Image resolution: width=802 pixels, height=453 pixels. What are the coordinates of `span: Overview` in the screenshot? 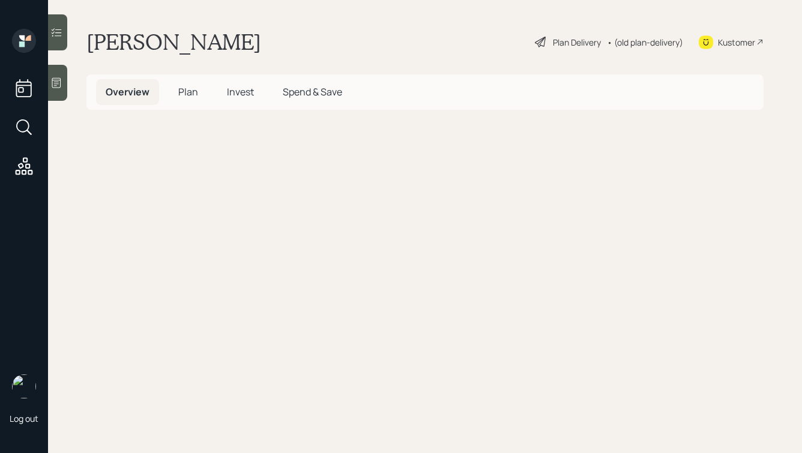 It's located at (127, 92).